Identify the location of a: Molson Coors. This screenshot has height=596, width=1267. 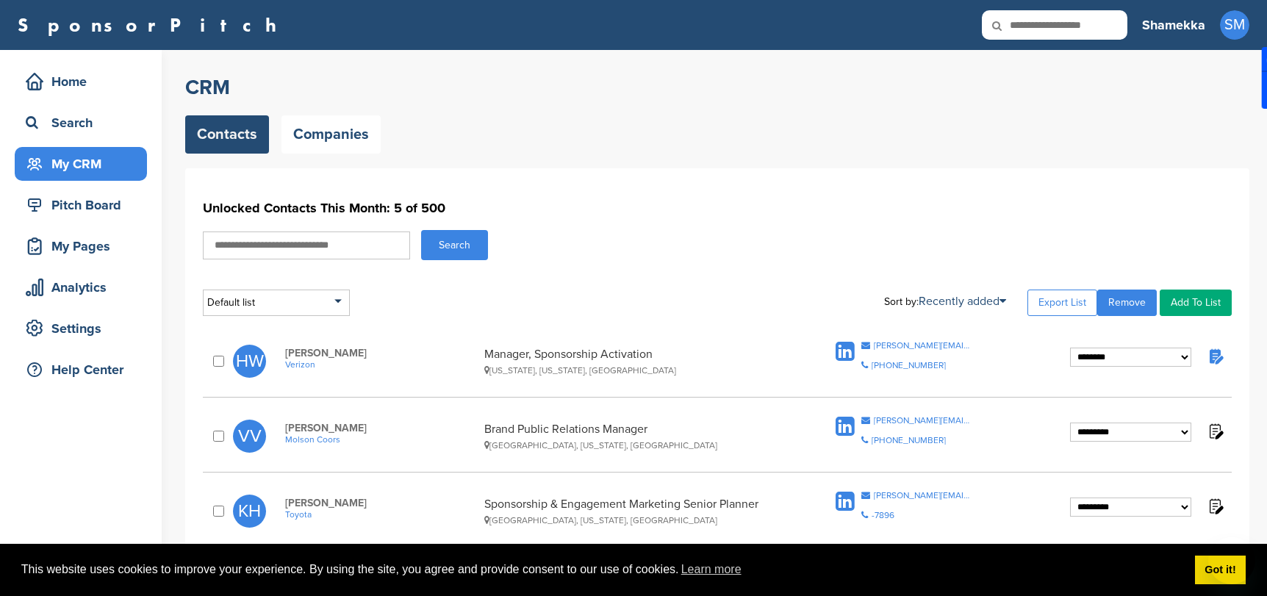
(381, 439).